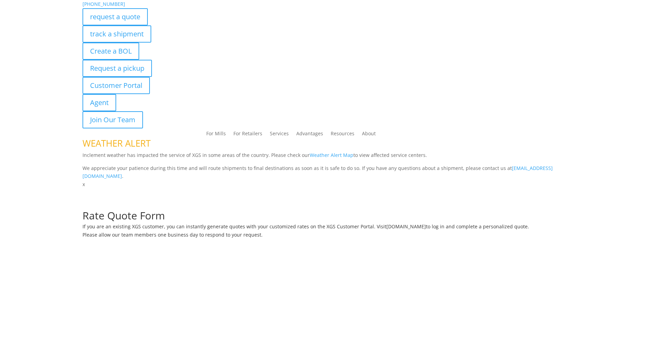 Image resolution: width=660 pixels, height=354 pixels. What do you see at coordinates (310, 135) in the screenshot?
I see `a: Advantages` at bounding box center [310, 135].